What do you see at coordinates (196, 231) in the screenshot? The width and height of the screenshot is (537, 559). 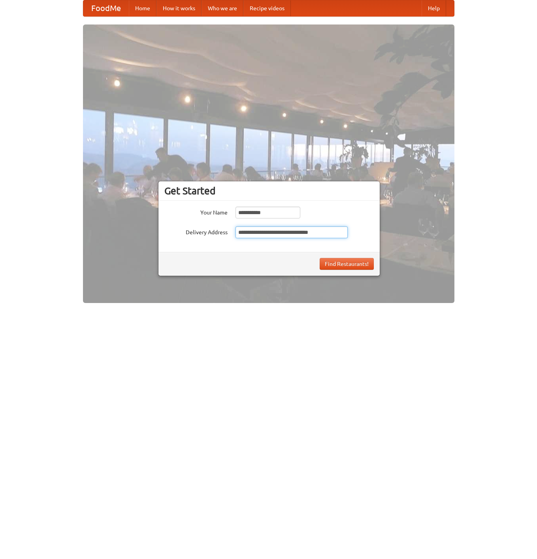 I see `label: Delivery Address` at bounding box center [196, 231].